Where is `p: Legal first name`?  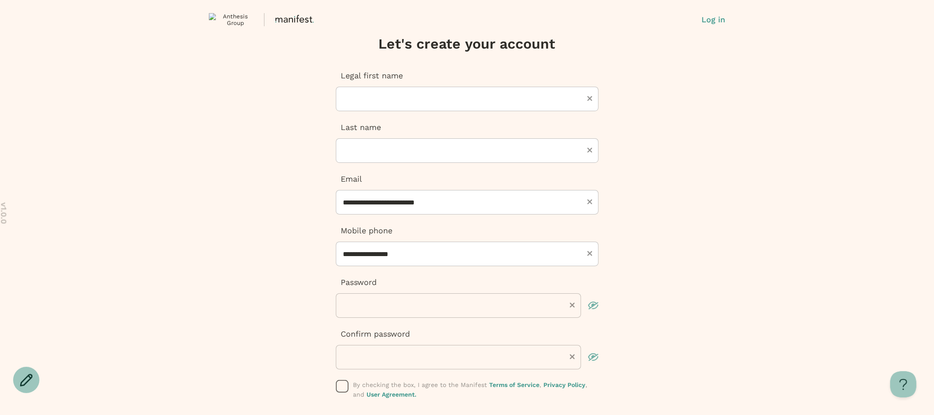 p: Legal first name is located at coordinates (467, 76).